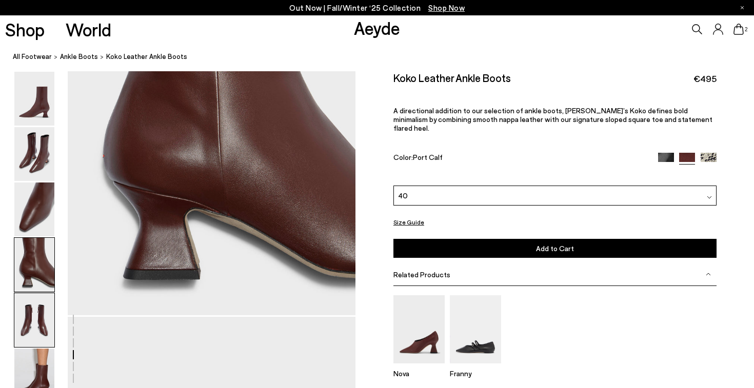 This screenshot has height=388, width=754. Describe the element at coordinates (555, 248) in the screenshot. I see `span: Add to Cart` at that location.